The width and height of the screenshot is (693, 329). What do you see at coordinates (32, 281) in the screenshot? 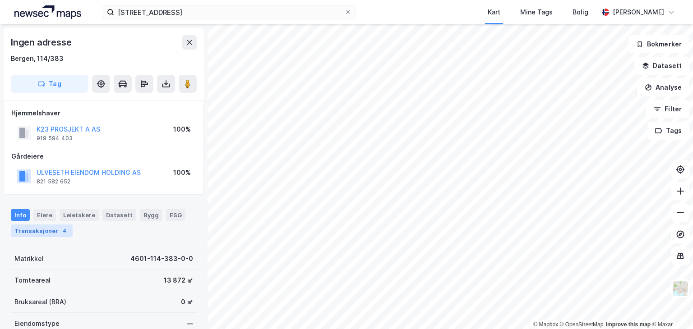
I see `div: Tomteareal` at bounding box center [32, 281].